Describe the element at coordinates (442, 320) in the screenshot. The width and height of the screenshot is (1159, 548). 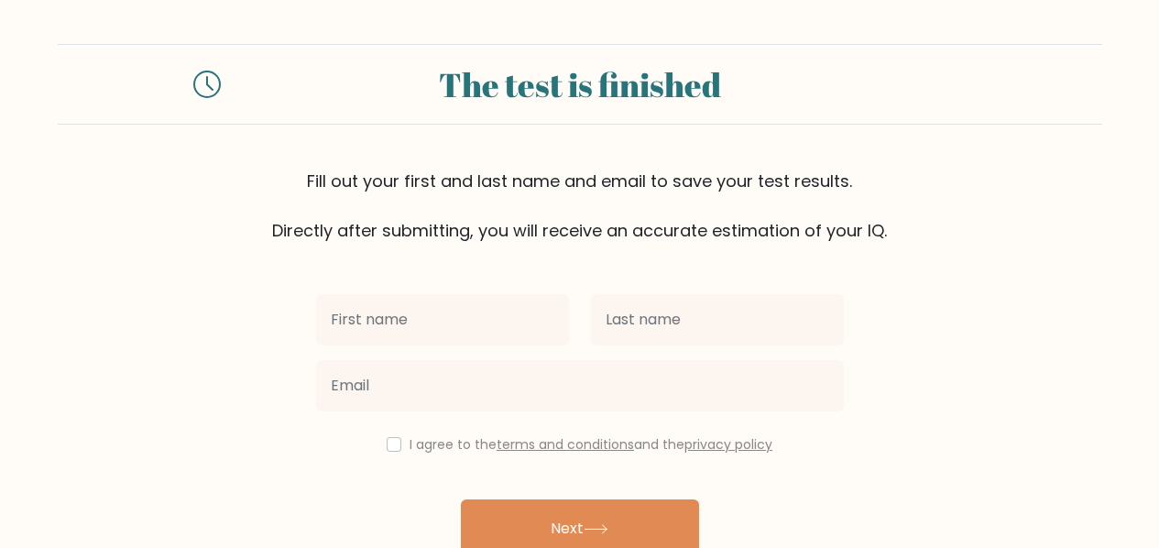
I see `input: First name` at that location.